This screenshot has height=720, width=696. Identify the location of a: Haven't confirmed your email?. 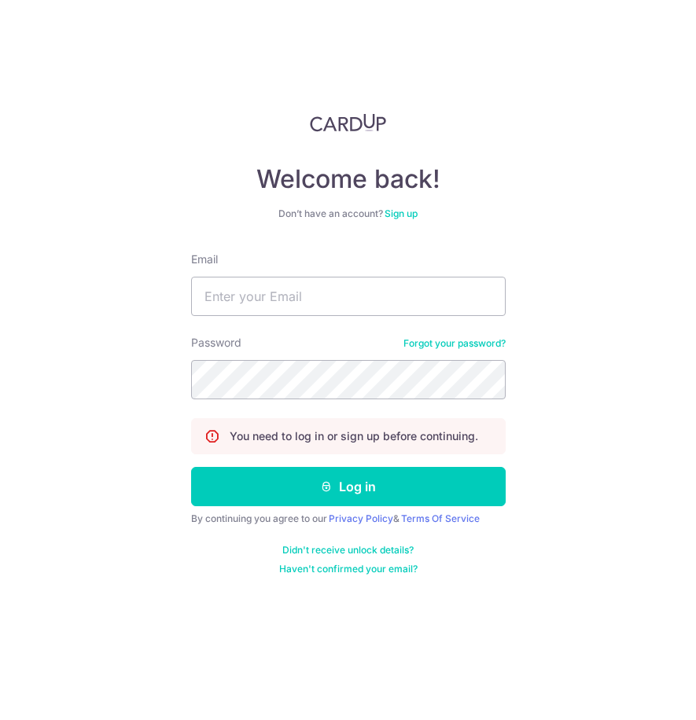
(348, 569).